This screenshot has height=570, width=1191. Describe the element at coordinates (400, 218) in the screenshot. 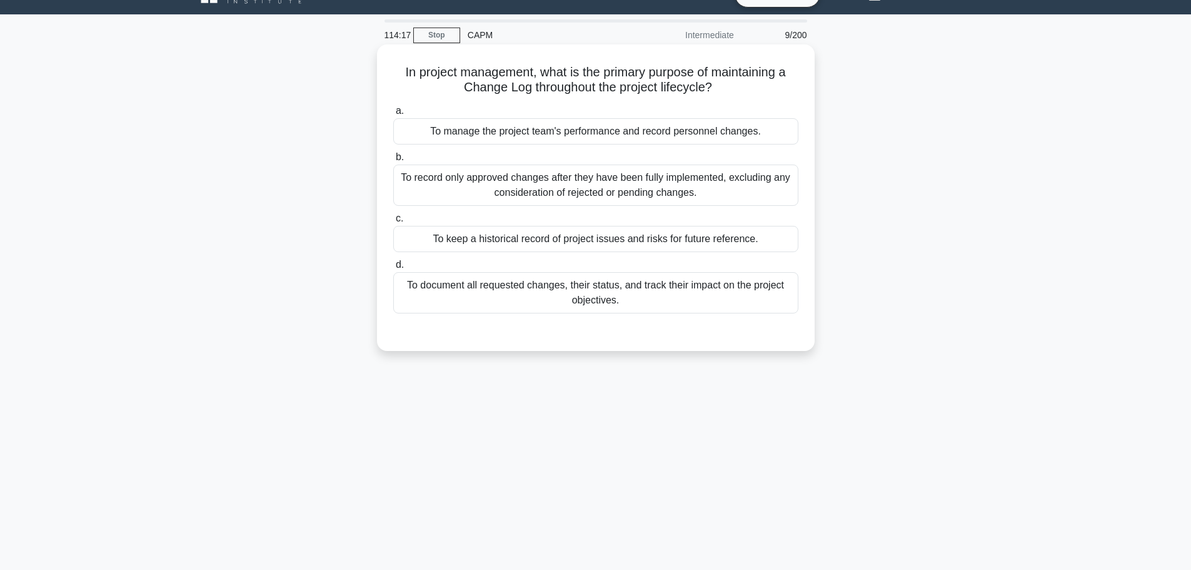

I see `span: c.` at that location.